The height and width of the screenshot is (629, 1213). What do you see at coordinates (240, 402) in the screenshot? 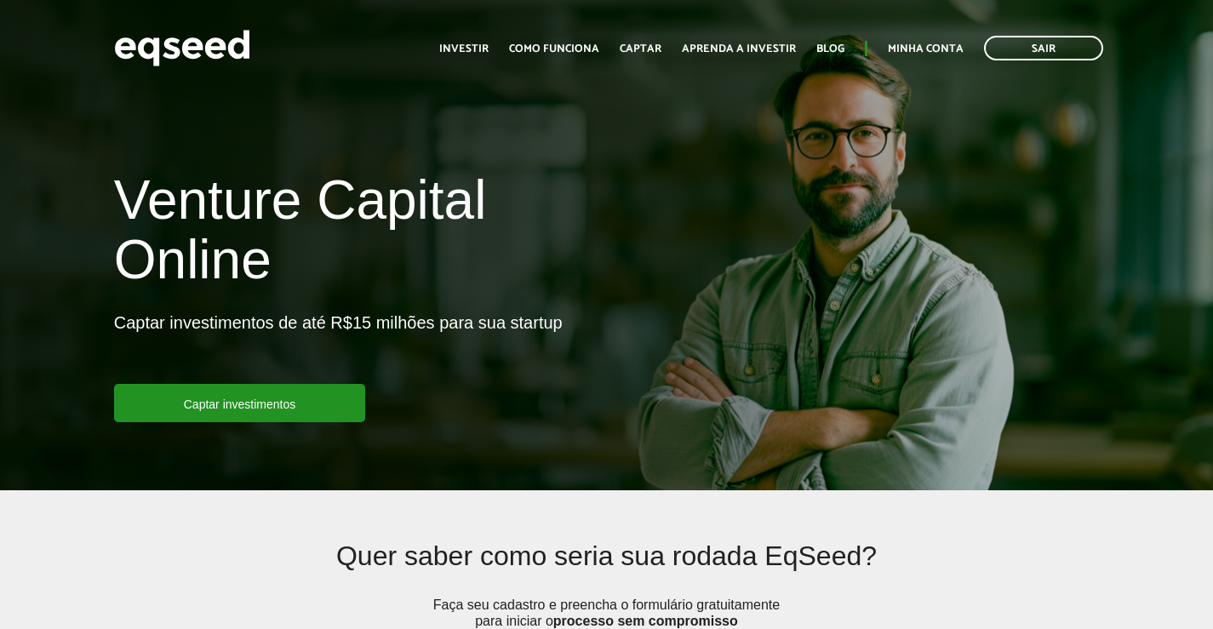
I see `a: Captar investimentos` at bounding box center [240, 402].